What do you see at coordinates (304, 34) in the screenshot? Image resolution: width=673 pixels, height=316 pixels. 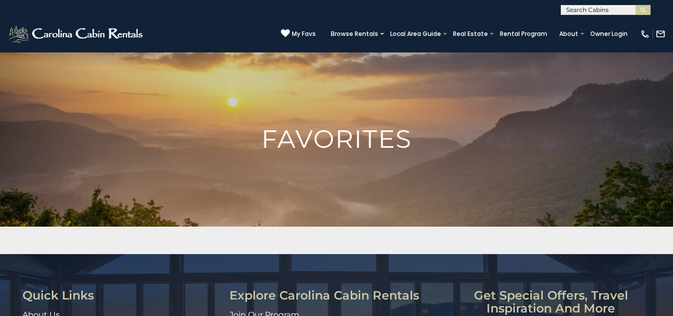 I see `span: My Favs` at bounding box center [304, 34].